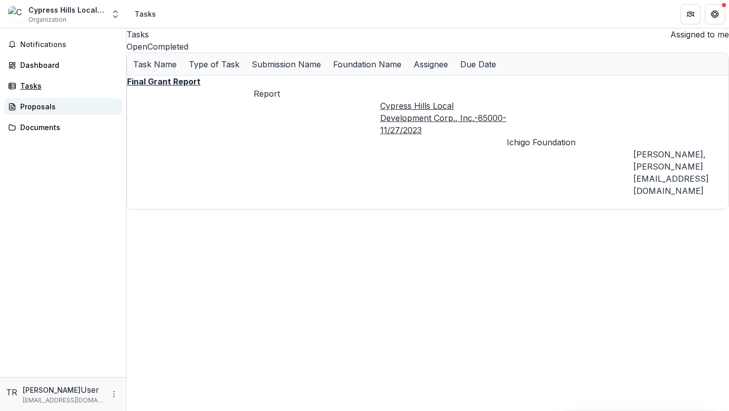 This screenshot has width=729, height=411. What do you see at coordinates (67, 106) in the screenshot?
I see `div: Proposals` at bounding box center [67, 106].